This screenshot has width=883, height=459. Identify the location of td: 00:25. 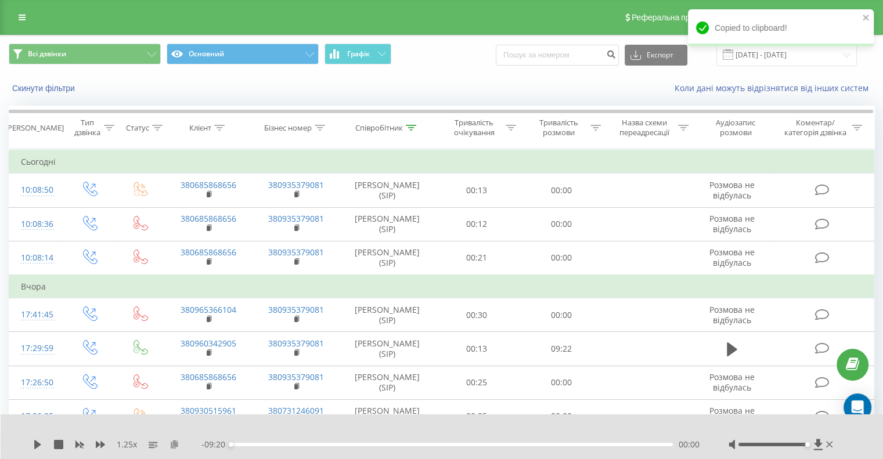
(476, 382).